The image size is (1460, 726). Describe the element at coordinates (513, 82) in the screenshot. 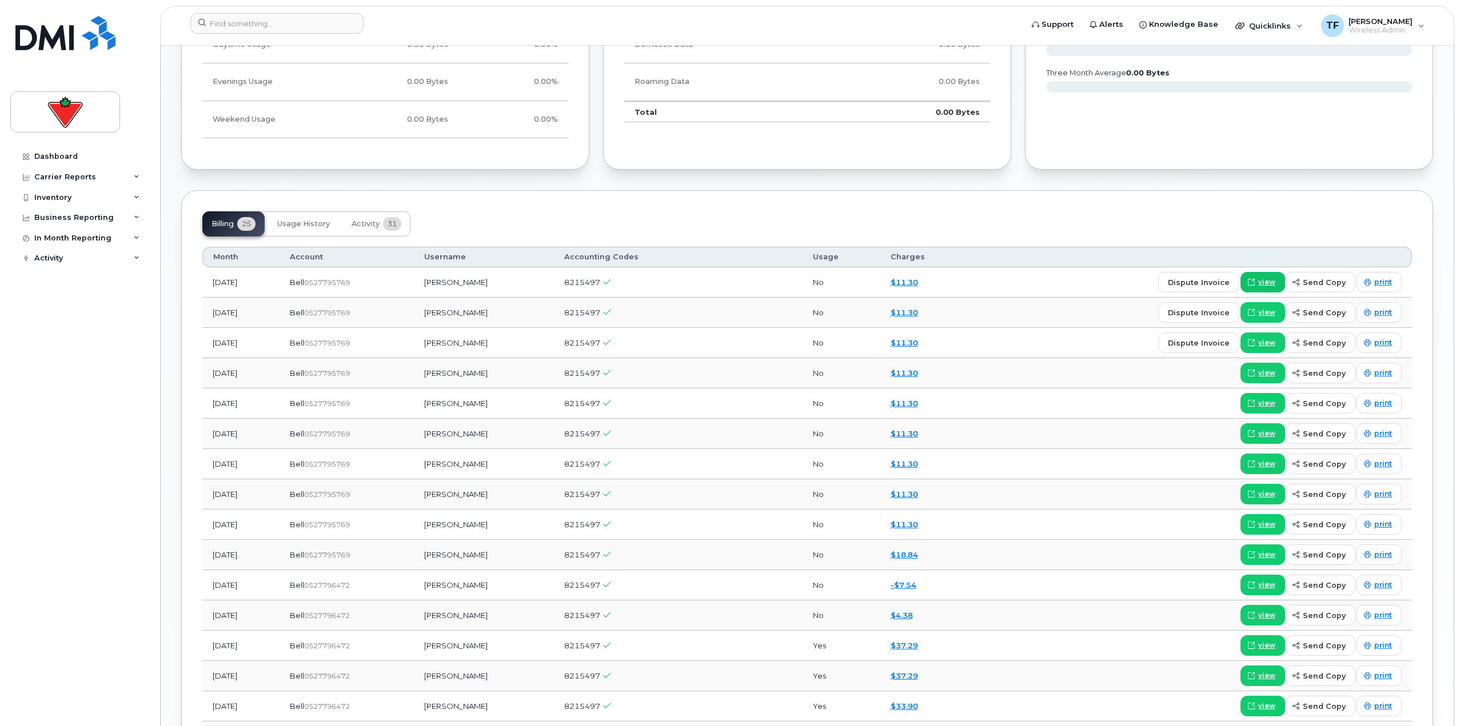

I see `td: 0.00%` at that location.